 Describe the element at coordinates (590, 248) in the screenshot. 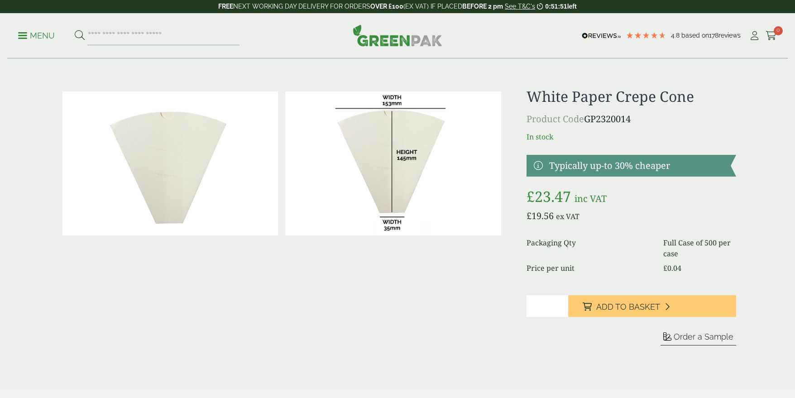

I see `dt: Packaging Qty` at that location.